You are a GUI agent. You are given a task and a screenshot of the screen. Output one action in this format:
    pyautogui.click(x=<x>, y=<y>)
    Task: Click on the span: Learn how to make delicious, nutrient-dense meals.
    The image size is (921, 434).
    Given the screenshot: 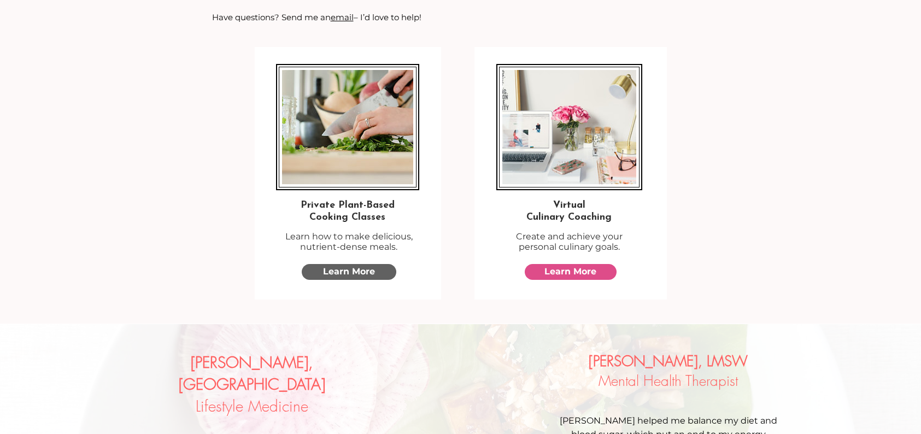 What is the action you would take?
    pyautogui.click(x=349, y=242)
    